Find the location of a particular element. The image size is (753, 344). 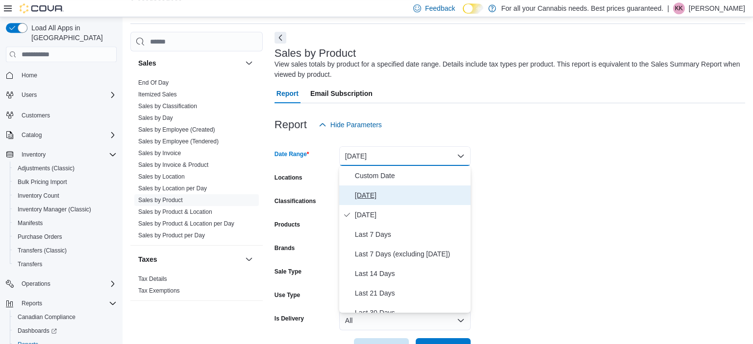

button: Inventory is located at coordinates (61, 155).